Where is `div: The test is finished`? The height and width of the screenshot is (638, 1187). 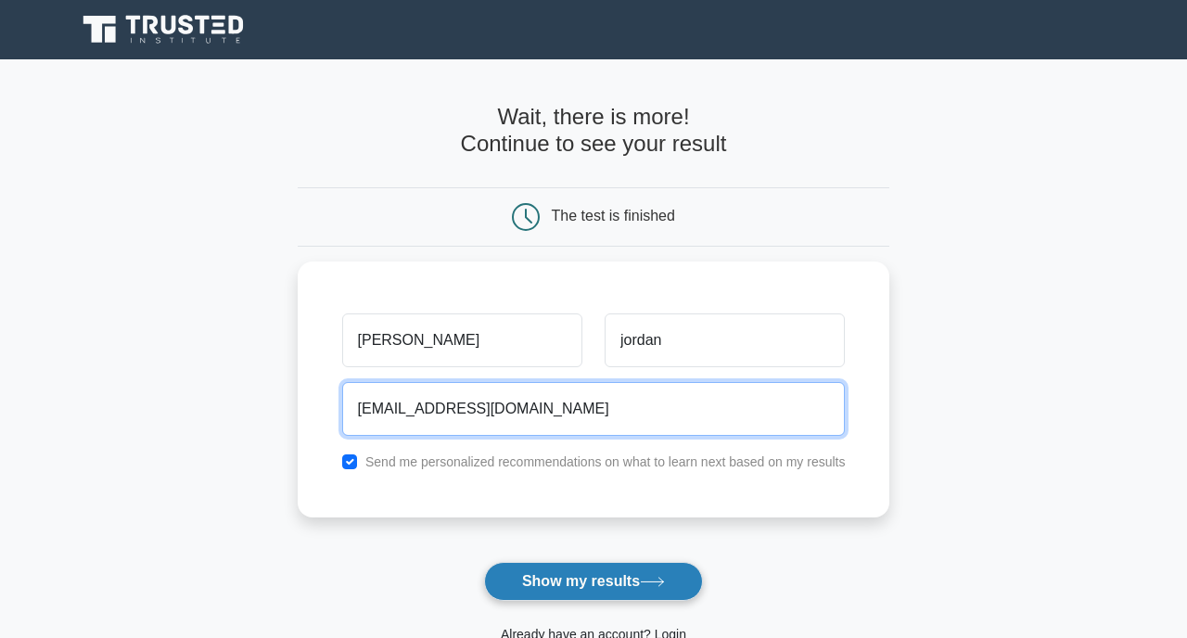
div: The test is finished is located at coordinates (613, 215).